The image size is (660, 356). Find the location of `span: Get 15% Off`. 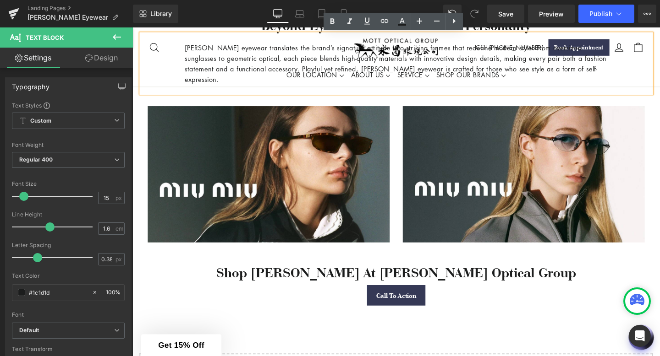

span: Get 15% Off is located at coordinates (51, 334).